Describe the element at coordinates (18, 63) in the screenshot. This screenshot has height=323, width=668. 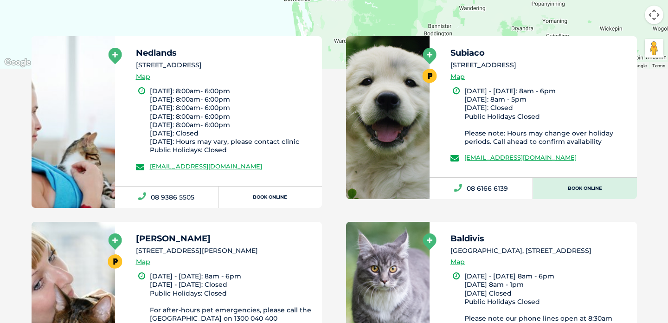
I see `img: Google` at that location.